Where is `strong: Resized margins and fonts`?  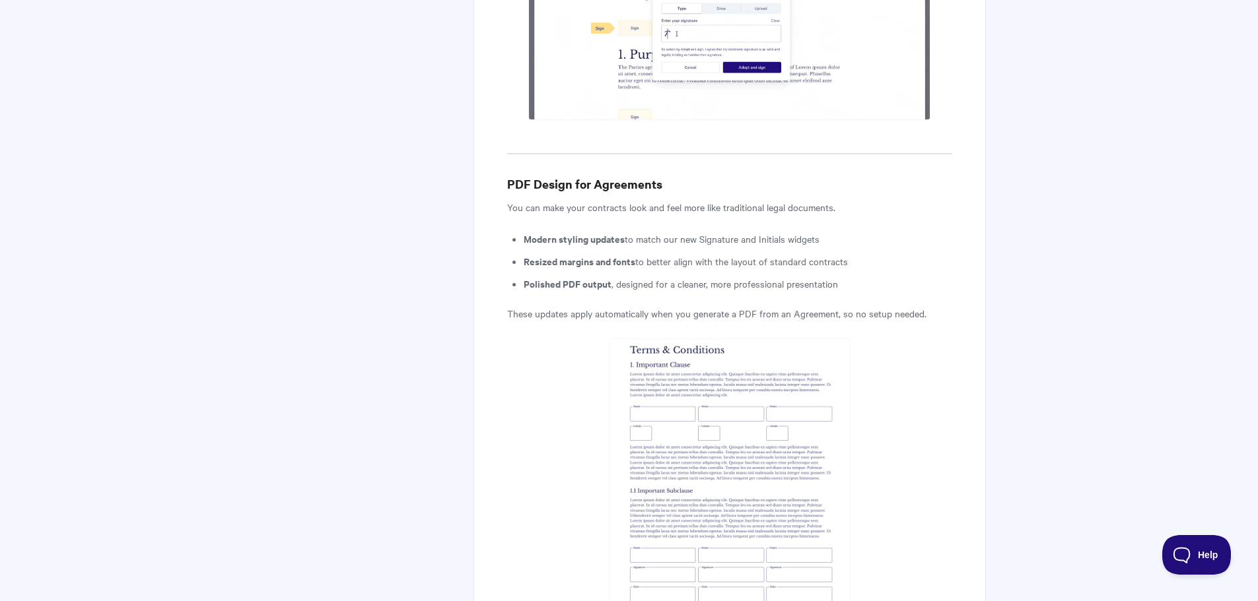
strong: Resized margins and fonts is located at coordinates (579, 261).